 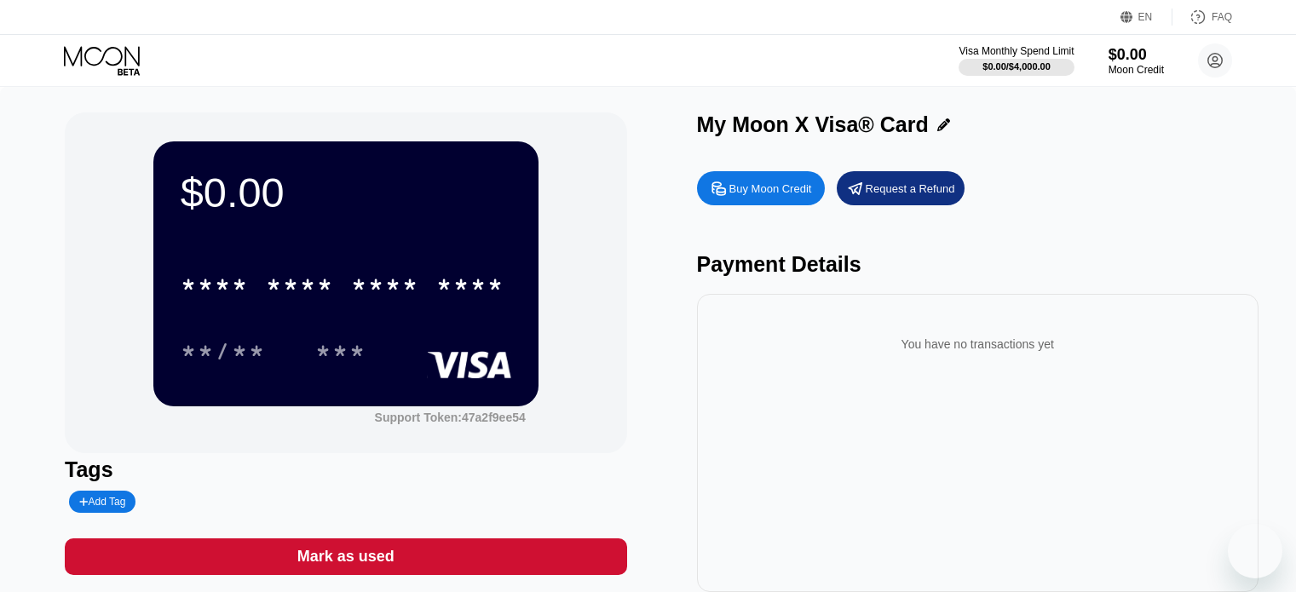 I want to click on div: Support Token:47a2f9ee54, so click(x=450, y=418).